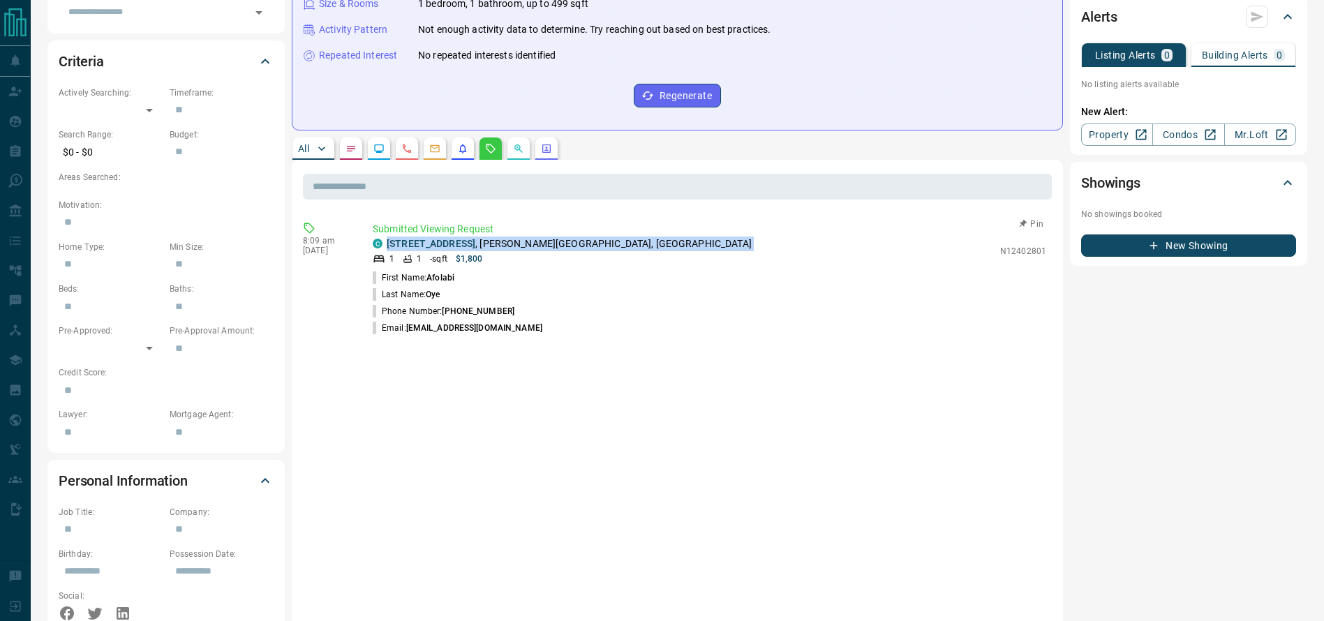 This screenshot has height=621, width=1324. Describe the element at coordinates (1188, 84) in the screenshot. I see `p: No listing alerts available` at that location.